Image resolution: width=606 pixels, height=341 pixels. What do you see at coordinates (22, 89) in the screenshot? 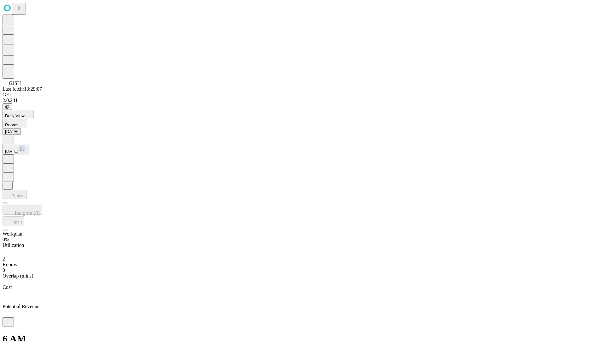
I see `span: Last fetch: 13:29:07` at bounding box center [22, 89].